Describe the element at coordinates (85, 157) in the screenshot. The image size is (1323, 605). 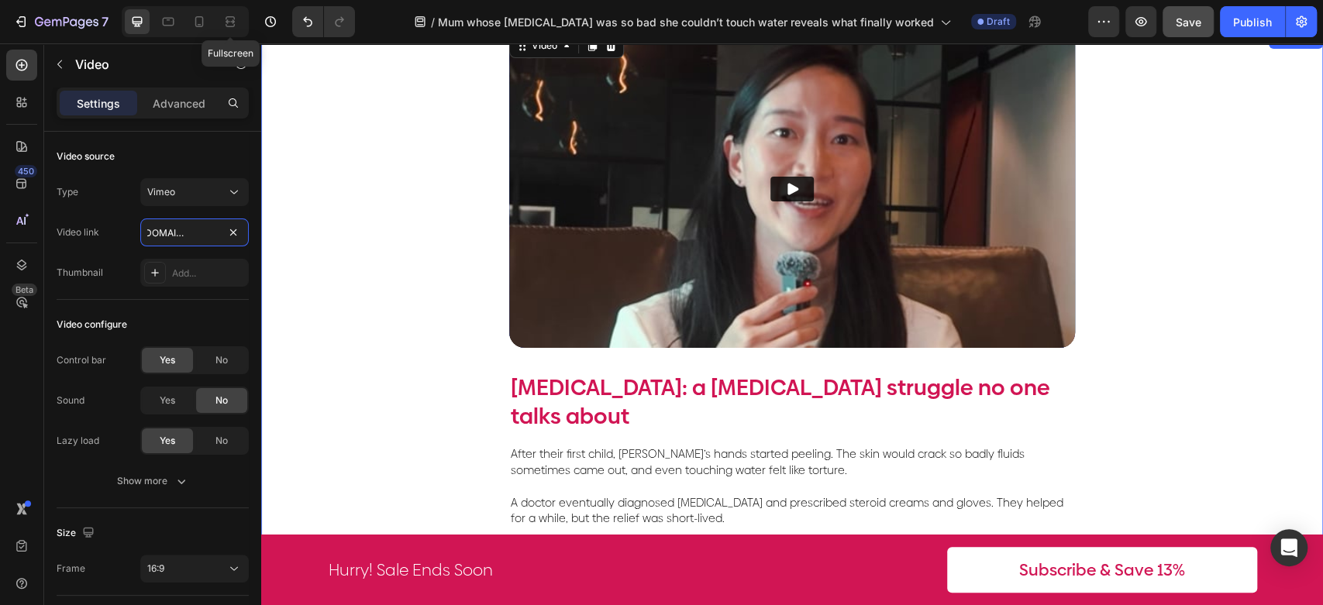
I see `div: Video source` at that location.